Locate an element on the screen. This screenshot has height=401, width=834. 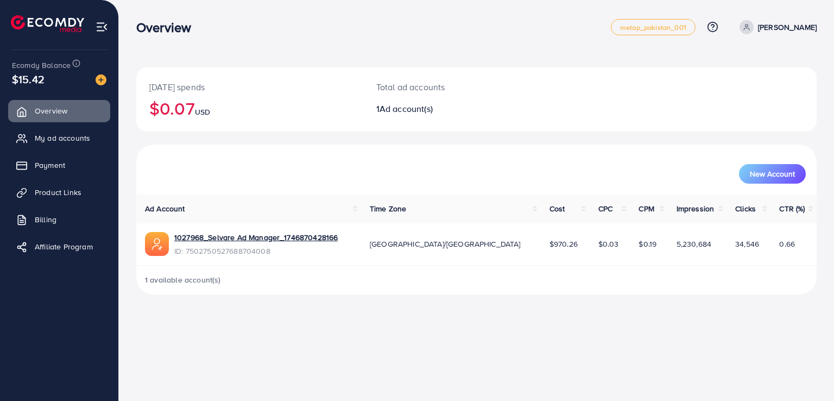
a: Overview is located at coordinates (59, 111).